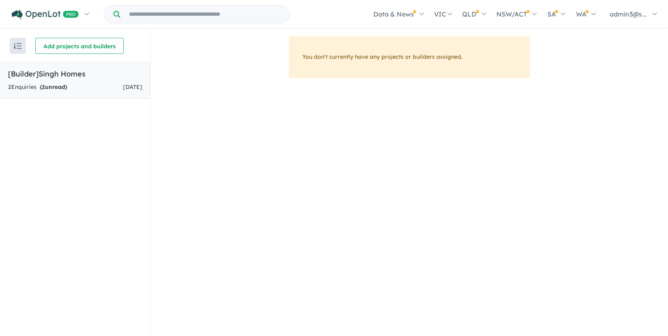 The image size is (668, 336). I want to click on button: Add projects and builders, so click(80, 46).